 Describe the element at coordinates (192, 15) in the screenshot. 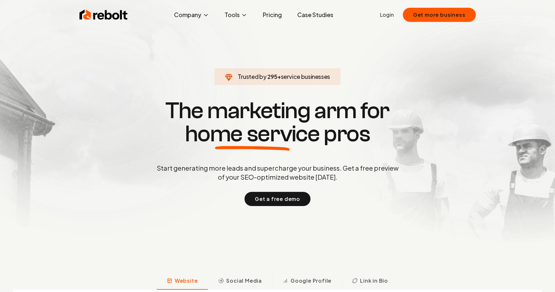

I see `button: Company` at that location.